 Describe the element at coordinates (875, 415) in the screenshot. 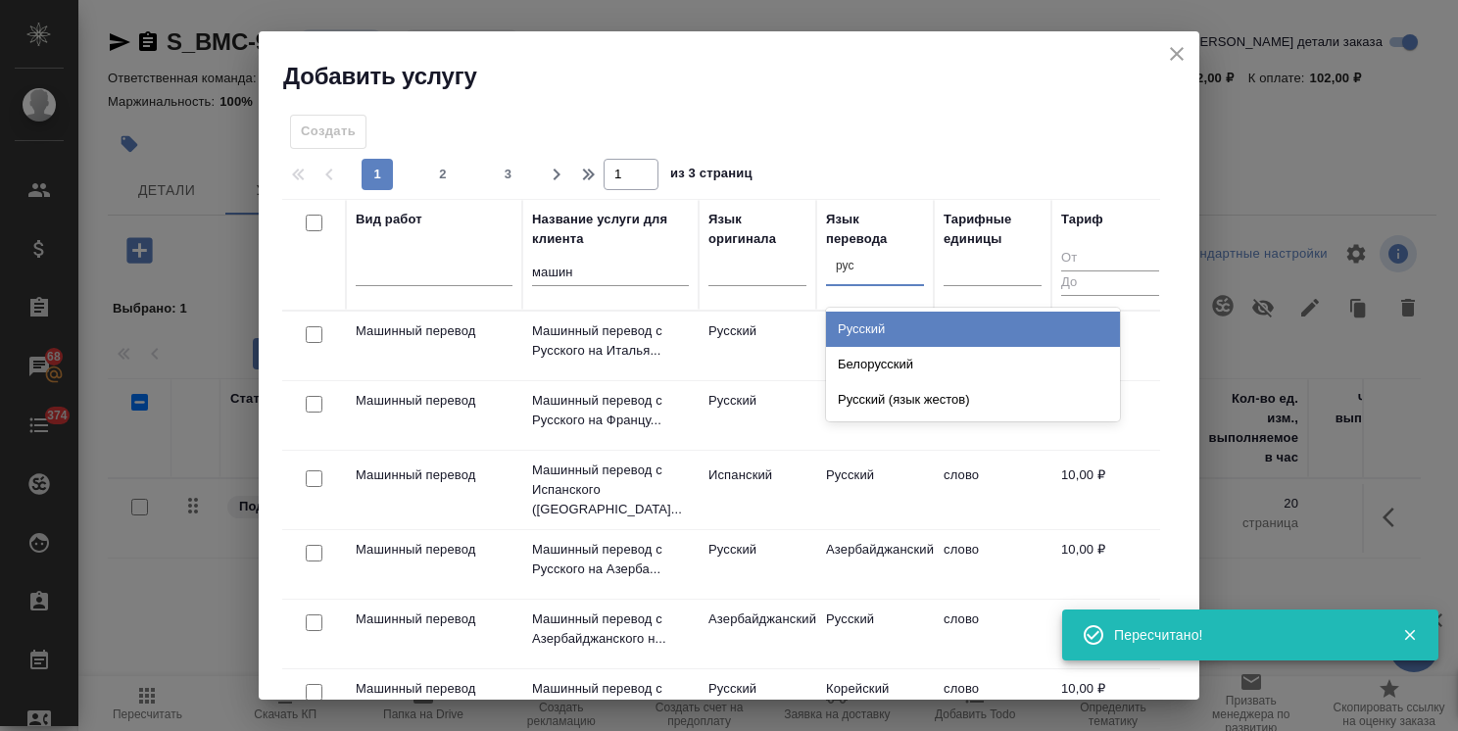

I see `td: Французский` at that location.